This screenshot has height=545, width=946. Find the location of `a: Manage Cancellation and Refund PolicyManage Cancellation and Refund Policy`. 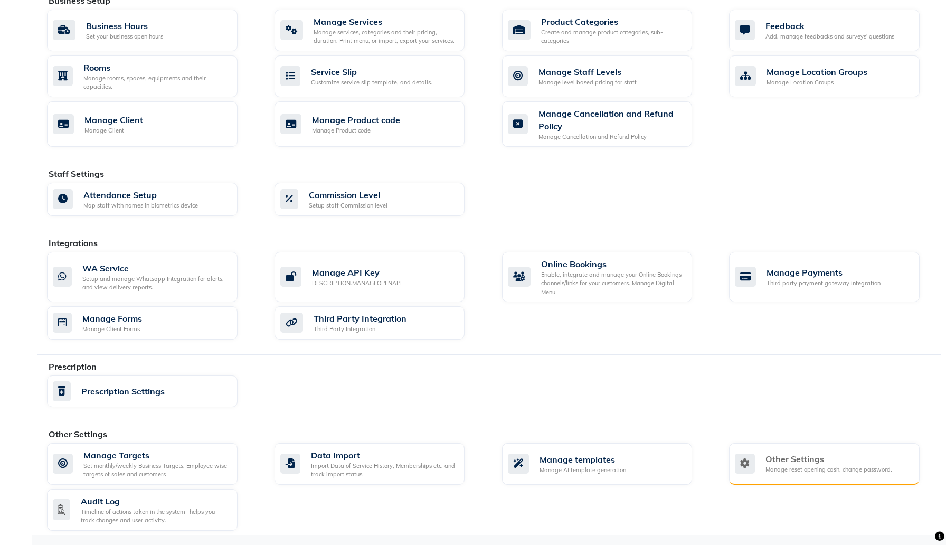

a: Manage Cancellation and Refund PolicyManage Cancellation and Refund Policy is located at coordinates (607, 124).